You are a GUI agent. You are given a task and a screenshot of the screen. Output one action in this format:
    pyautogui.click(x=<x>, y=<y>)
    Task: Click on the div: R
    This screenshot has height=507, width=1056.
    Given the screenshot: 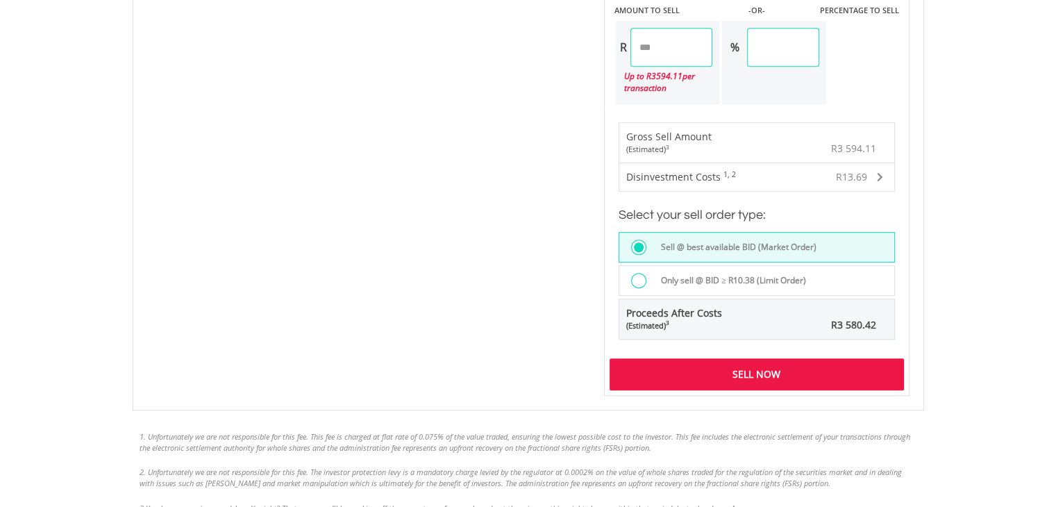 What is the action you would take?
    pyautogui.click(x=622, y=47)
    